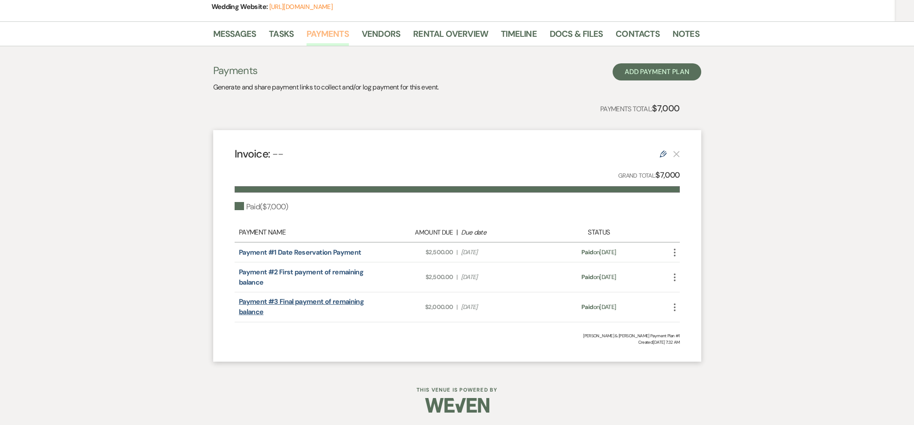 The image size is (914, 425). Describe the element at coordinates (326, 71) in the screenshot. I see `h3: Payments` at that location.